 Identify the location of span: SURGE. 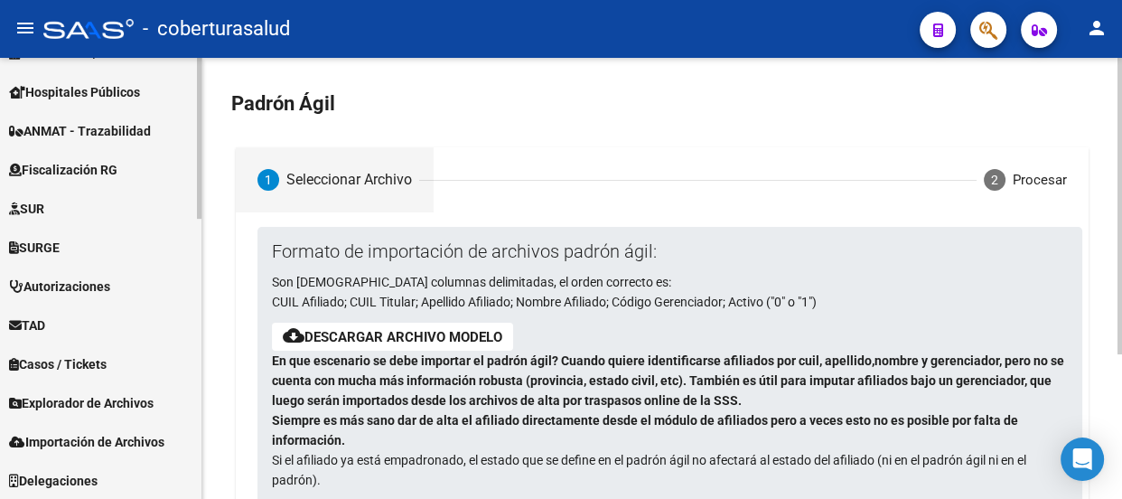
(34, 248).